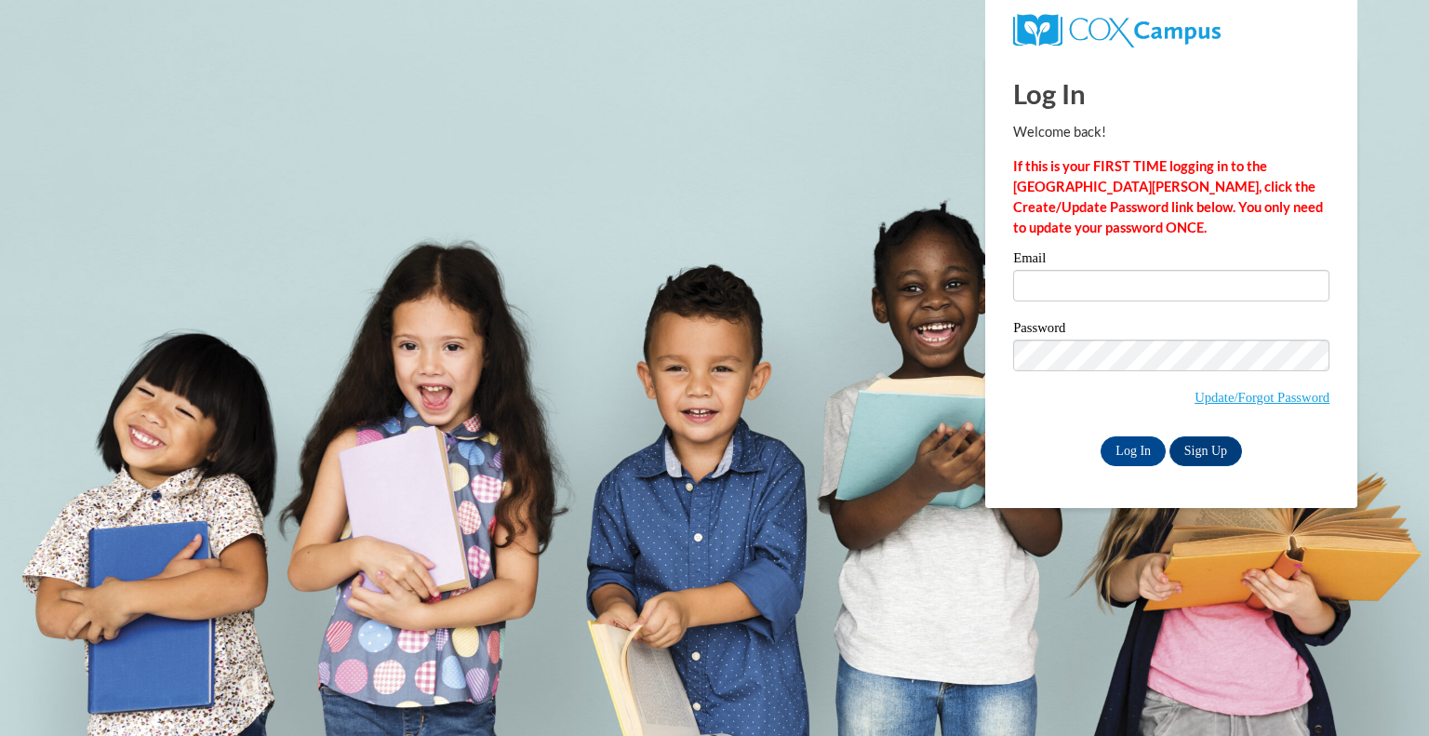 The height and width of the screenshot is (736, 1429). Describe the element at coordinates (1171, 93) in the screenshot. I see `h1: Log In` at that location.